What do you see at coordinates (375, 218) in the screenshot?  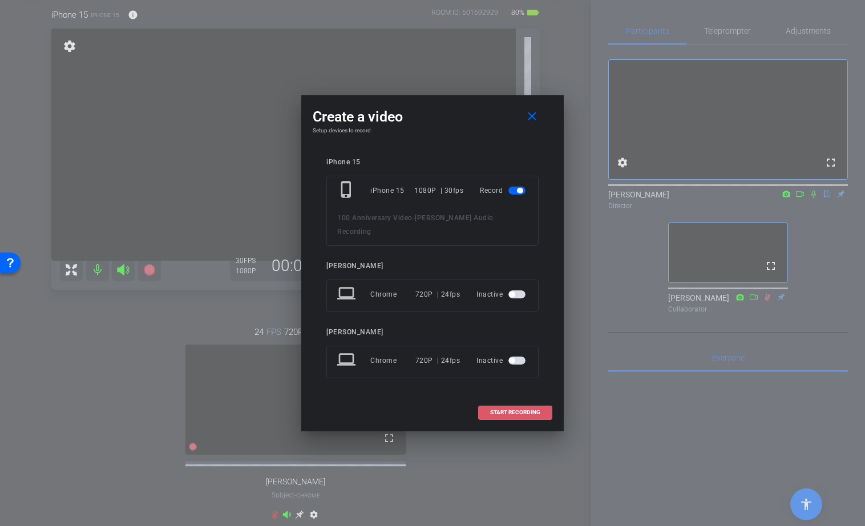 I see `span: 100 Anniversary Video` at bounding box center [375, 218].